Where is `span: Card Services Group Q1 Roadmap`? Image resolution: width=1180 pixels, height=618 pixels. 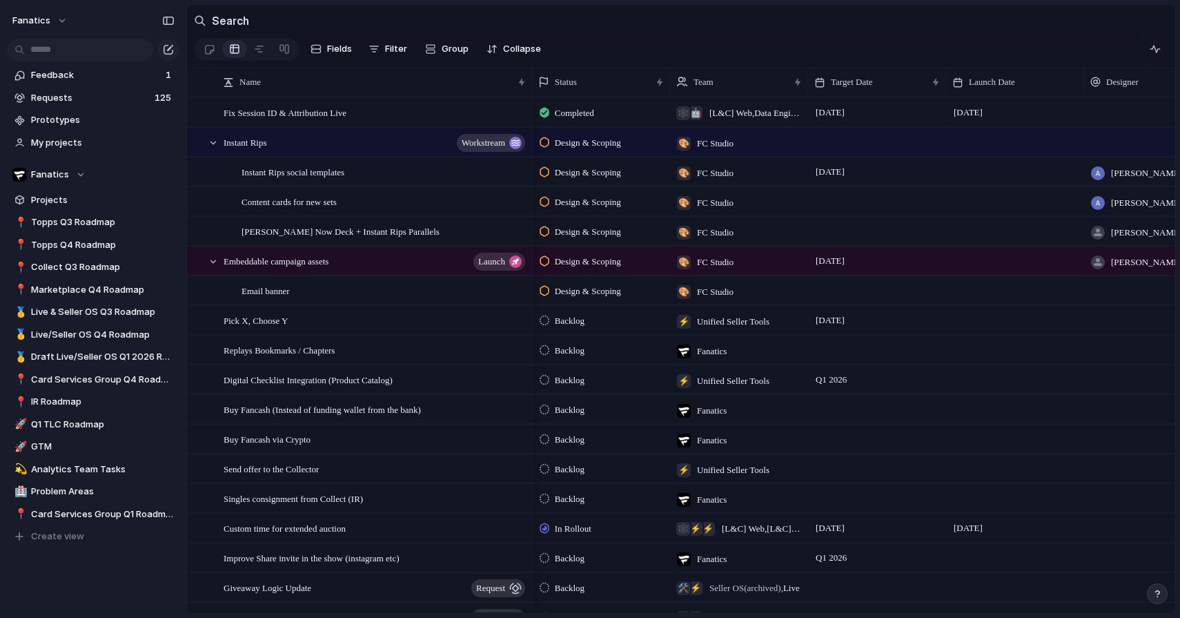
span: Card Services Group Q1 Roadmap is located at coordinates (103, 514).